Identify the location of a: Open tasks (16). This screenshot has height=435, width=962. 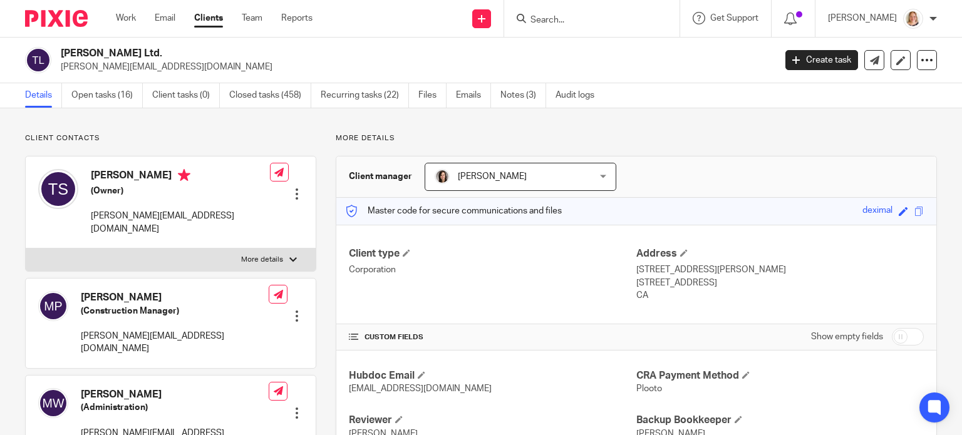
(107, 95).